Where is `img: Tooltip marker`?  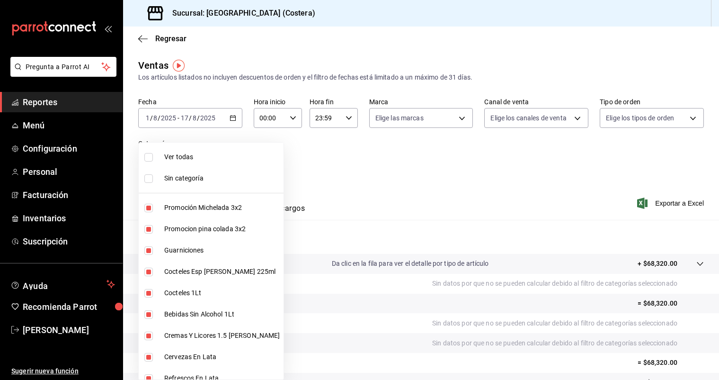 img: Tooltip marker is located at coordinates (179, 65).